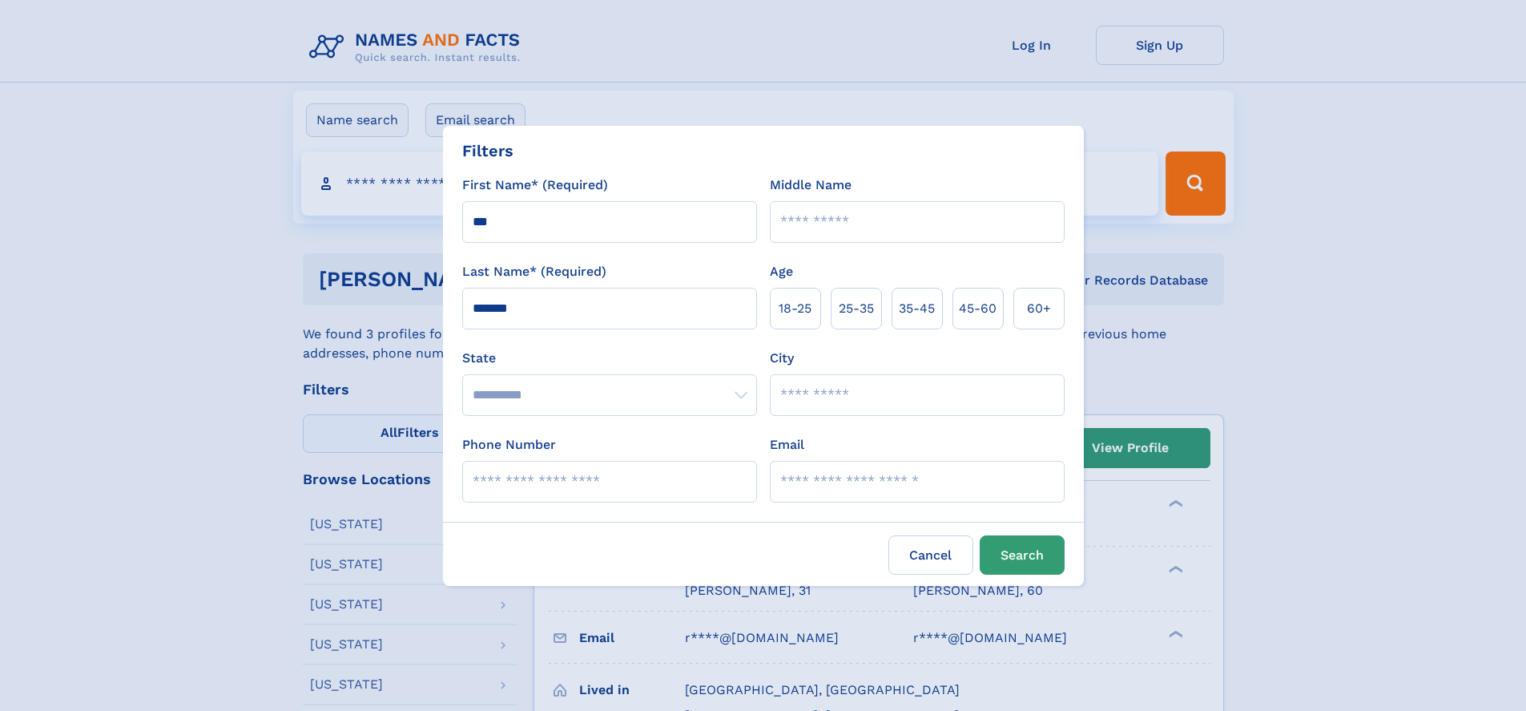 This screenshot has height=711, width=1526. Describe the element at coordinates (856, 308) in the screenshot. I see `span: 25‑35` at that location.